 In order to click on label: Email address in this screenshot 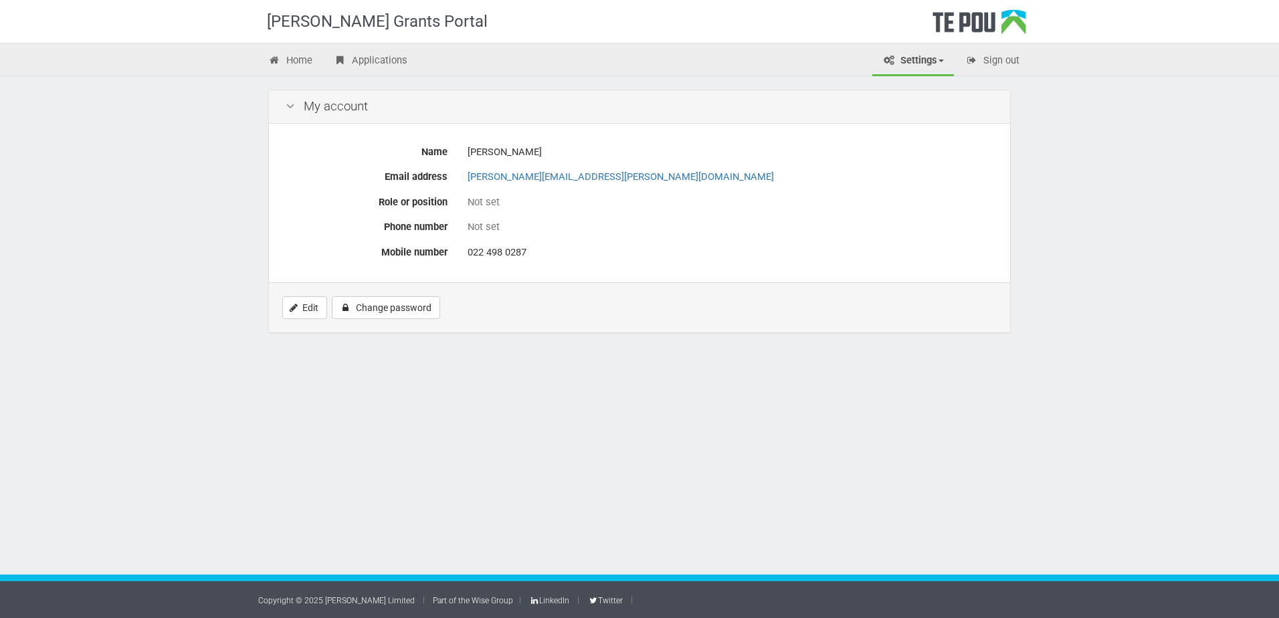, I will do `click(367, 175)`.